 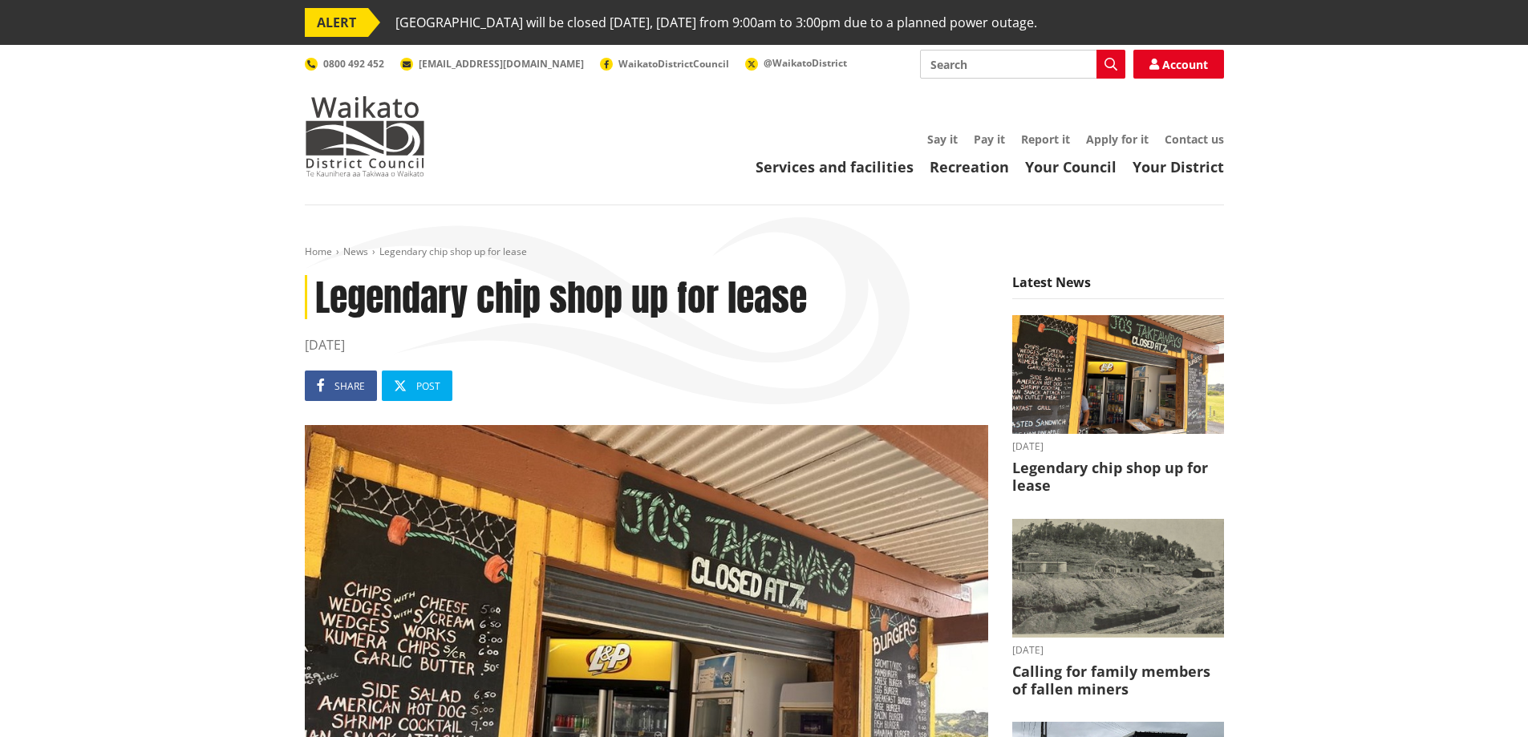 I want to click on a: A black-and-white historic photograph shows a hillside with trees, small buildings, and cylindric..., so click(x=1118, y=609).